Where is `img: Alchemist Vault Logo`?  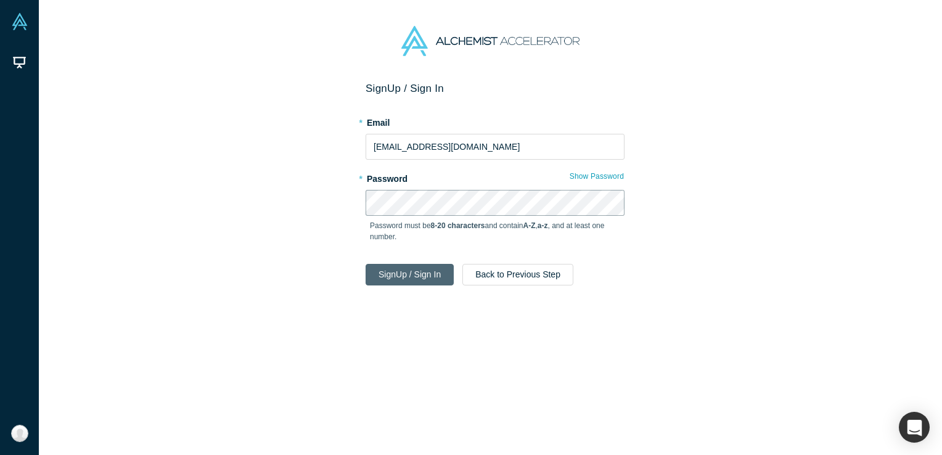 img: Alchemist Vault Logo is located at coordinates (20, 22).